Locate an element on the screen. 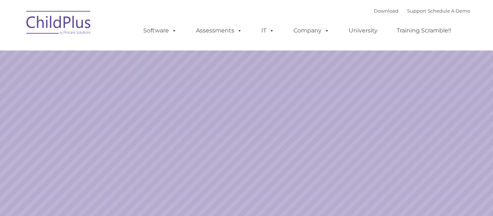 Image resolution: width=493 pixels, height=216 pixels. img: ChildPlus by Procare Solutions is located at coordinates (59, 24).